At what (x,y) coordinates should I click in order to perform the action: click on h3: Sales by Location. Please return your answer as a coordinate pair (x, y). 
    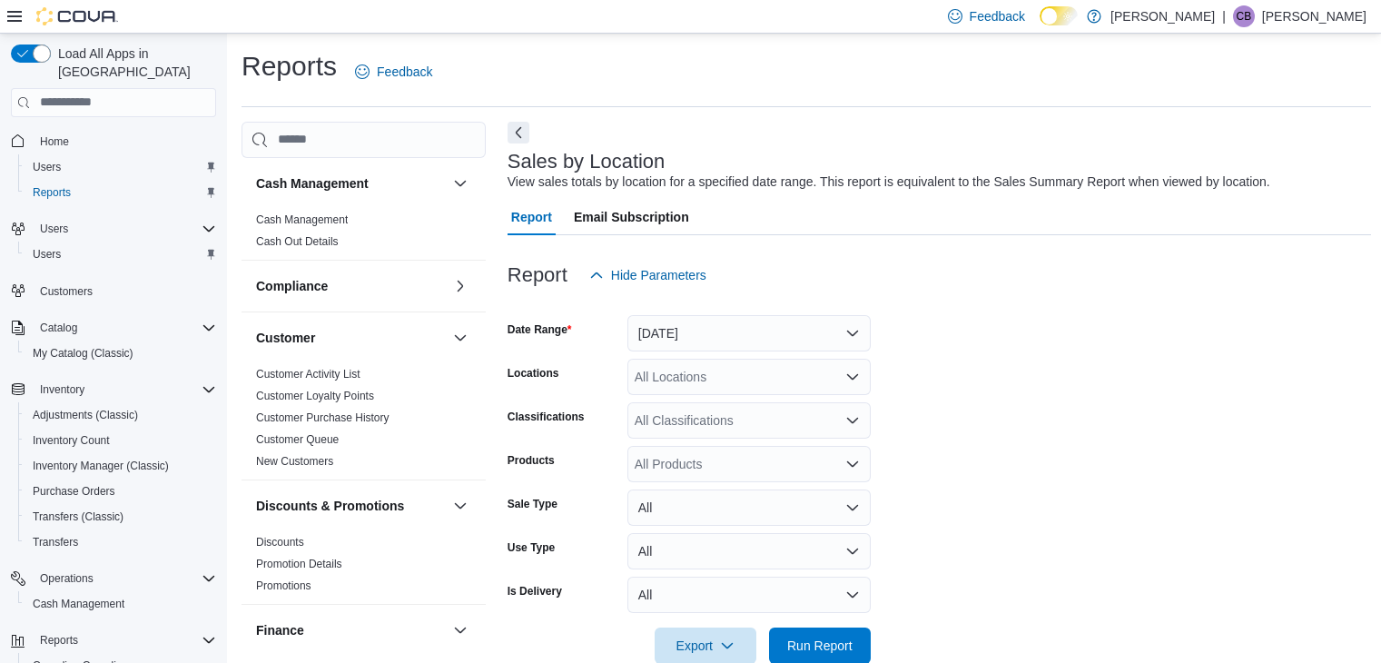
    Looking at the image, I should click on (586, 162).